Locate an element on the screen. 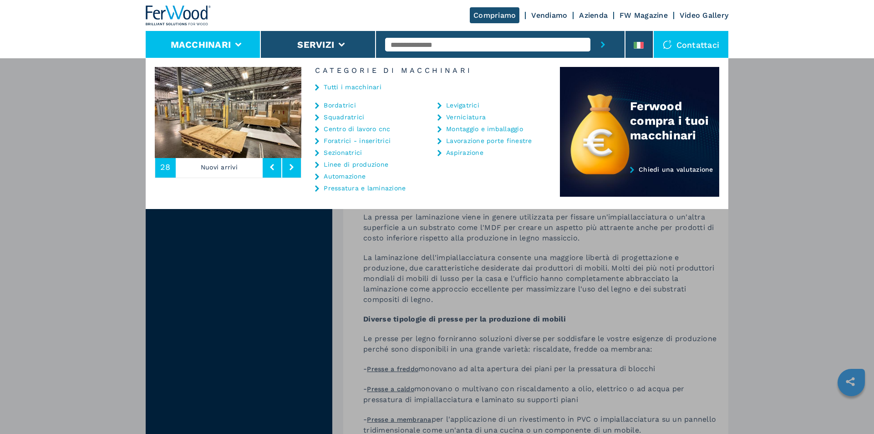 This screenshot has width=874, height=434. img: Ferwood is located at coordinates (178, 15).